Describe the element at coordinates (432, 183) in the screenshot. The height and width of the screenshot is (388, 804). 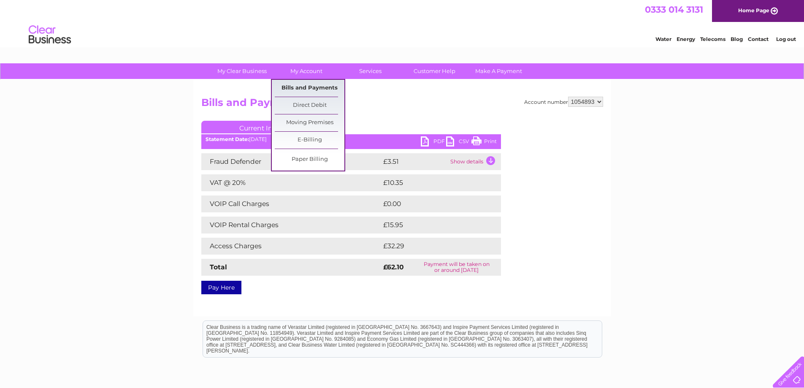
I see `td: £10.35` at that location.